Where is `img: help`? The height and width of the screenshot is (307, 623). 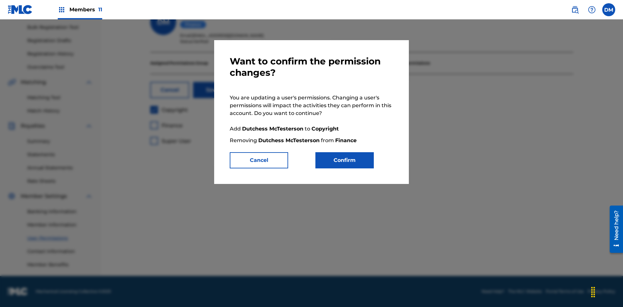 img: help is located at coordinates (592, 10).